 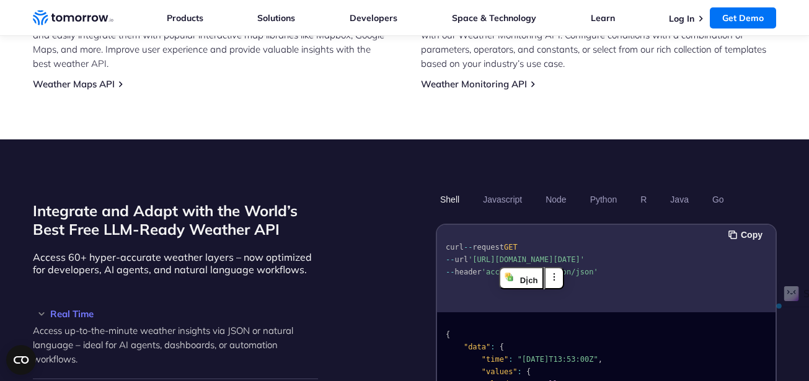 I want to click on h2: Integrate and Adapt with the World’s Best Free LLM-Ready Weather API, so click(x=175, y=220).